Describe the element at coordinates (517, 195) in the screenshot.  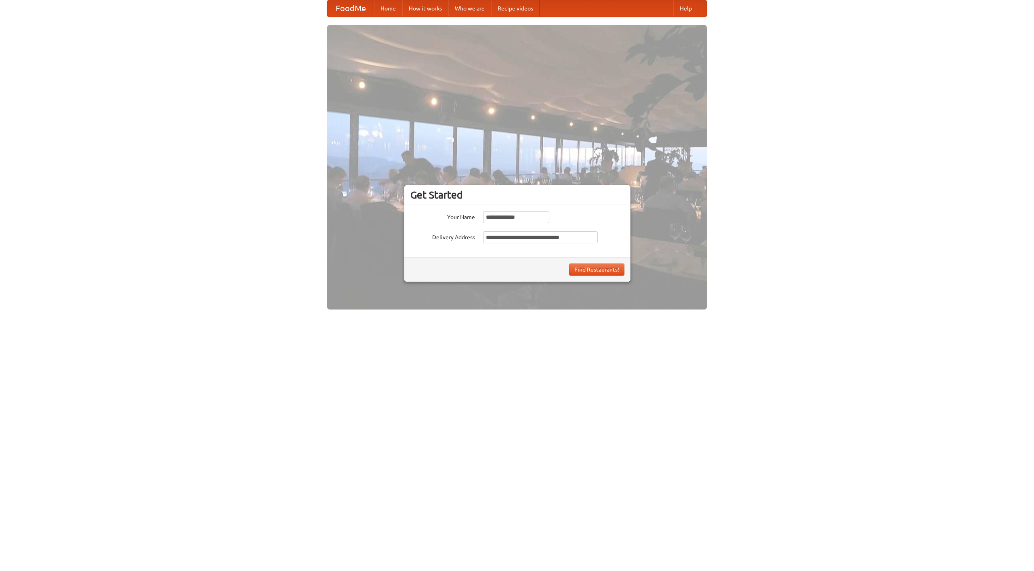
I see `h3: Get Started` at that location.